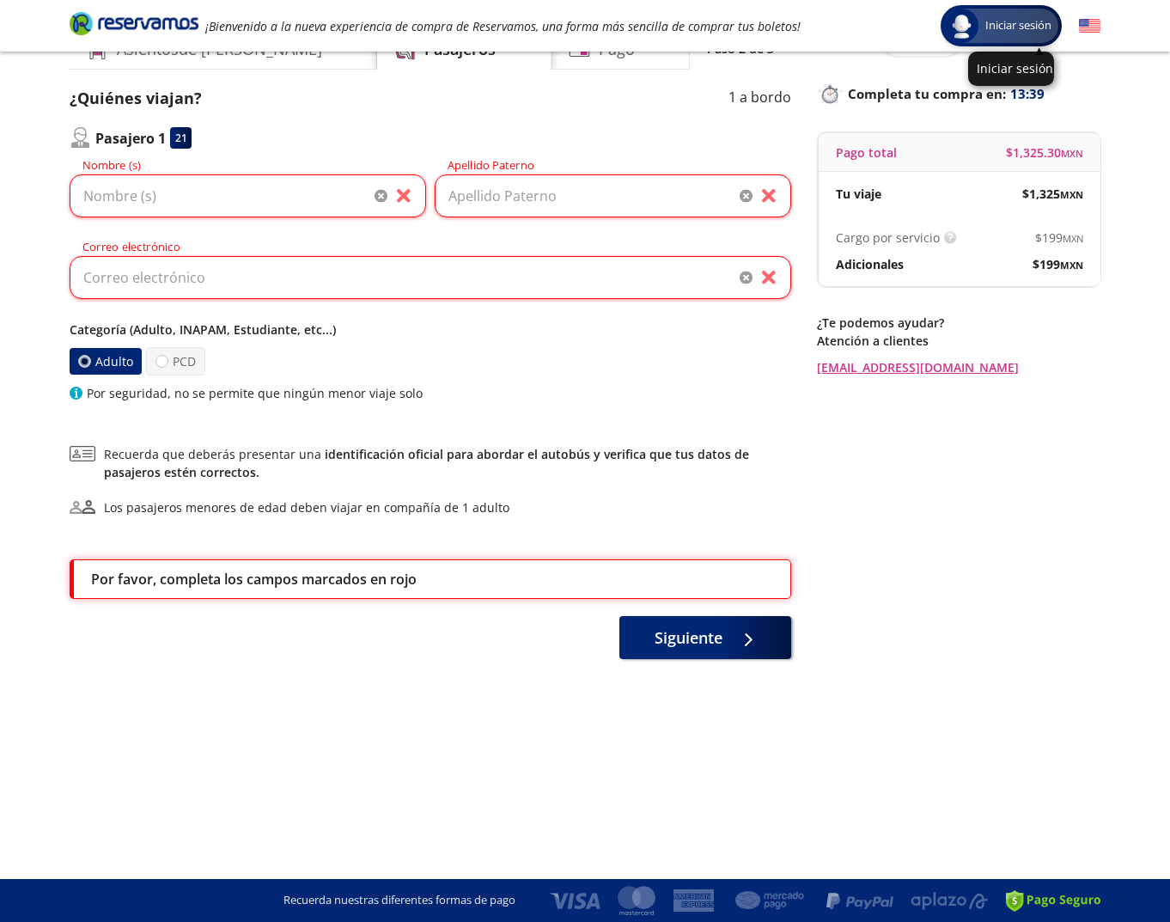 The height and width of the screenshot is (922, 1170). I want to click on span: $ 1,325, so click(1052, 193).